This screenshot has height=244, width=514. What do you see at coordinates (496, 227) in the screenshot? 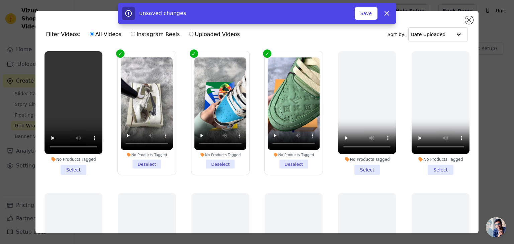
I see `div: Bate-papo aberto` at bounding box center [496, 227].